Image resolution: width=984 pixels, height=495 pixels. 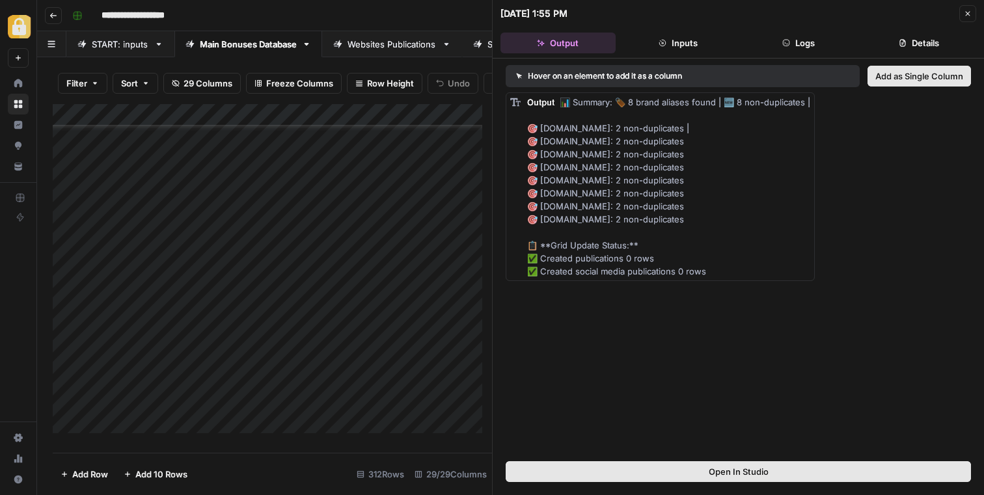 I want to click on div: 312 Rows, so click(x=380, y=474).